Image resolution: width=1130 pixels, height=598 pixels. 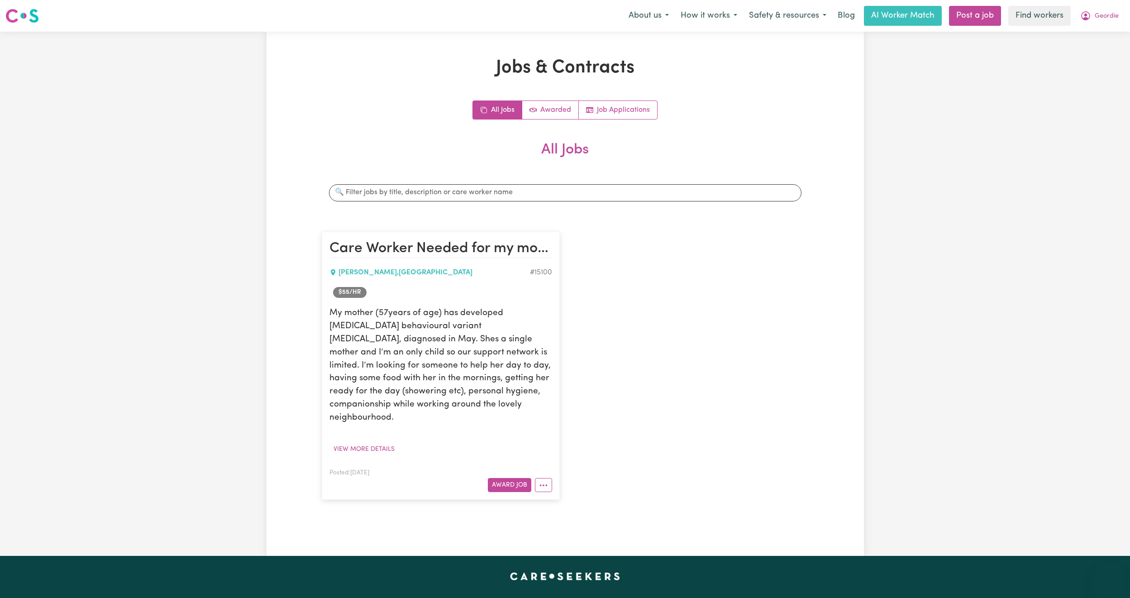 I want to click on img: Careseekers logo, so click(x=22, y=16).